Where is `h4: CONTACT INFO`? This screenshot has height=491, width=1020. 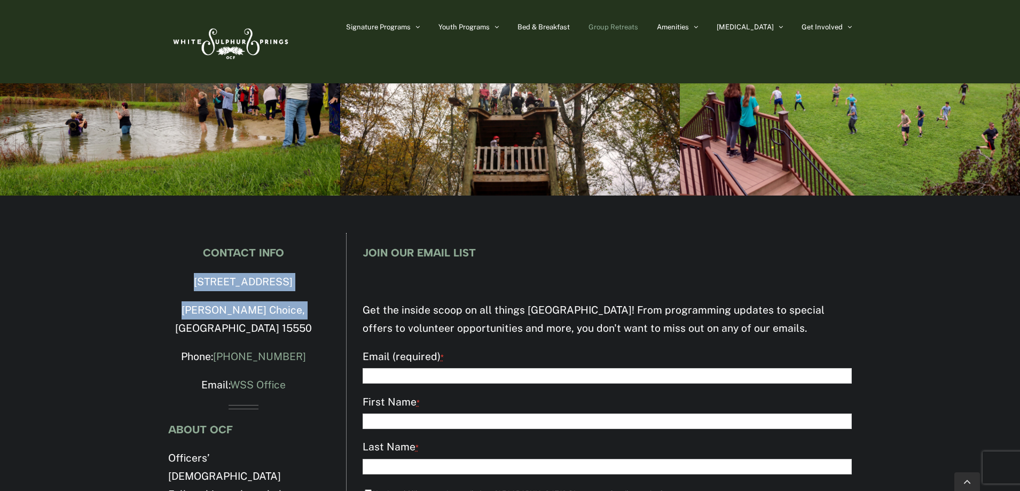 h4: CONTACT INFO is located at coordinates (244, 253).